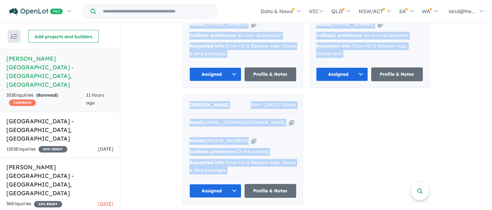 Image resolution: width=492 pixels, height=210 pixels. I want to click on button: Add projects and builders, so click(63, 36).